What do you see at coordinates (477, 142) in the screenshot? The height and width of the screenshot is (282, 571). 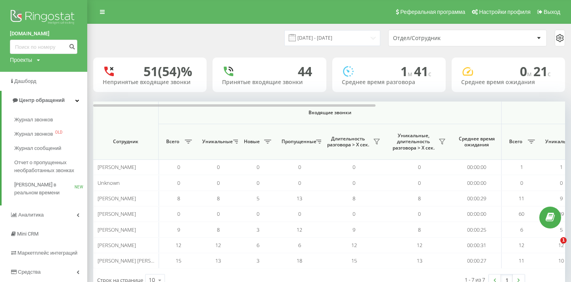 I see `span: Среднее время ожидания` at bounding box center [477, 142].